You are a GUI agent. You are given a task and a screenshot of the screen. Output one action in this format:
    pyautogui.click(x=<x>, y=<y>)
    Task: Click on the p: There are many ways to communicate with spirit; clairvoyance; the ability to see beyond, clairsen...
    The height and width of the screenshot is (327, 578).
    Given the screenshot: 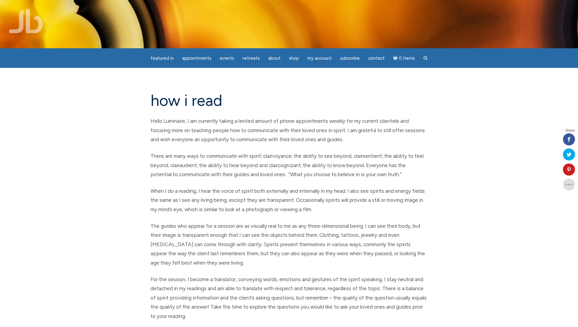 What is the action you would take?
    pyautogui.click(x=289, y=165)
    